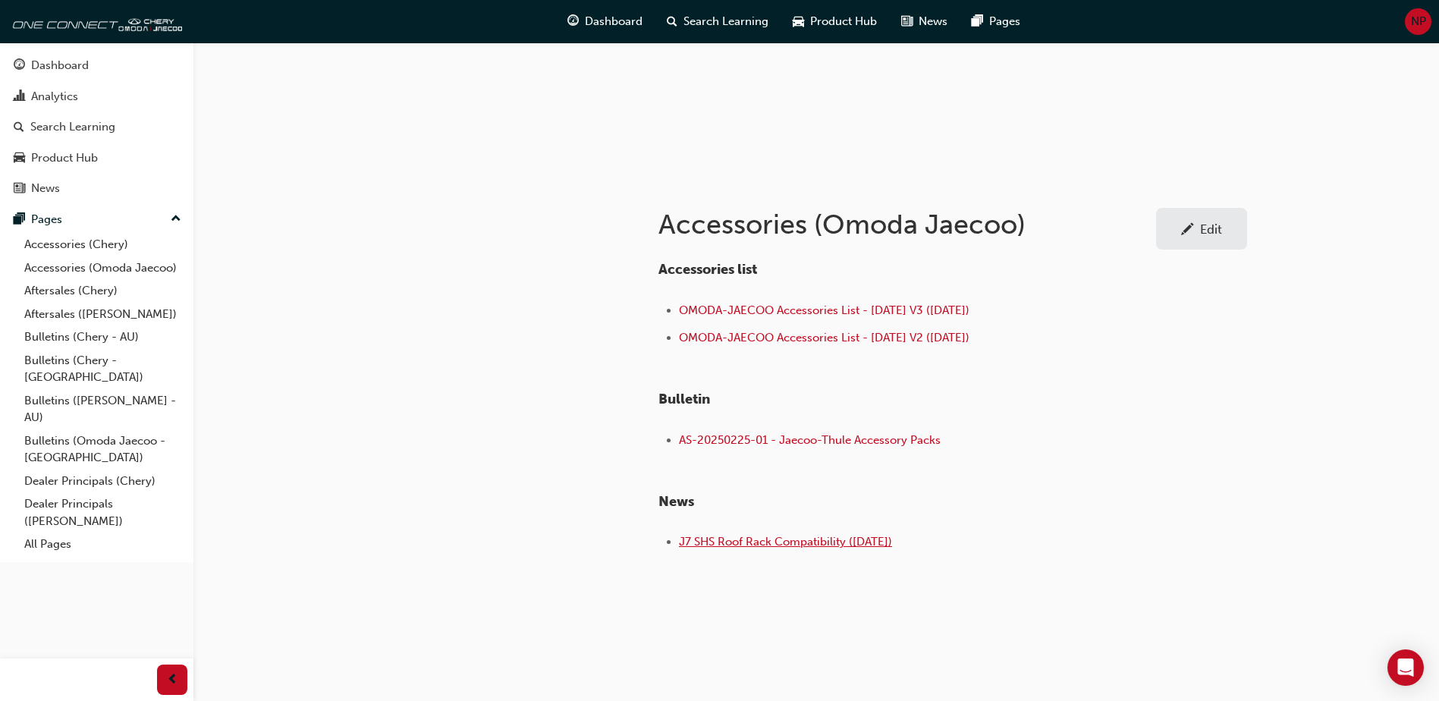 The width and height of the screenshot is (1439, 701). What do you see at coordinates (102, 268) in the screenshot?
I see `a: Accessories (Omoda Jaecoo)` at bounding box center [102, 268].